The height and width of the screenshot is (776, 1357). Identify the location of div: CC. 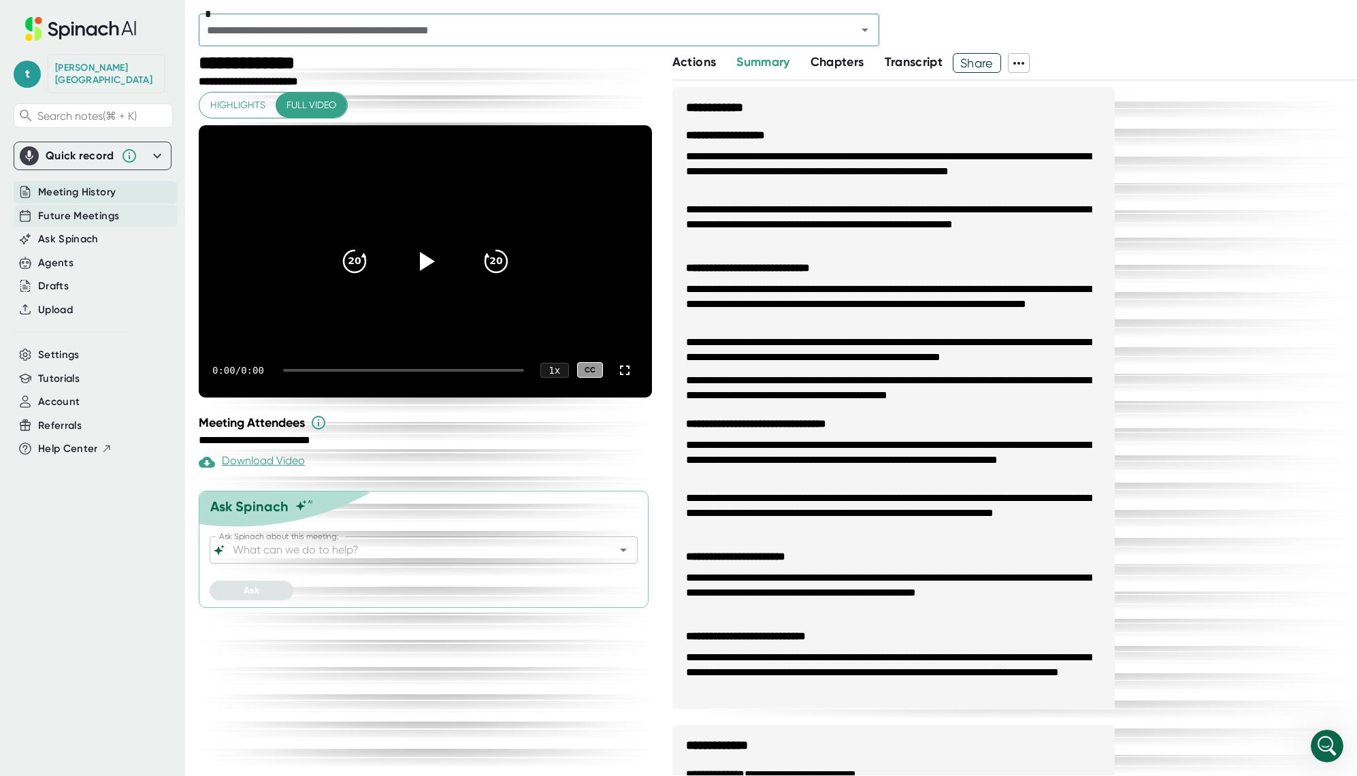
(590, 370).